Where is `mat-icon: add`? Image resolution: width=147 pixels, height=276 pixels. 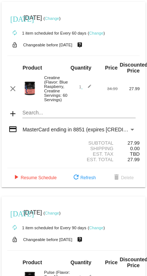
mat-icon: add is located at coordinates (13, 114).